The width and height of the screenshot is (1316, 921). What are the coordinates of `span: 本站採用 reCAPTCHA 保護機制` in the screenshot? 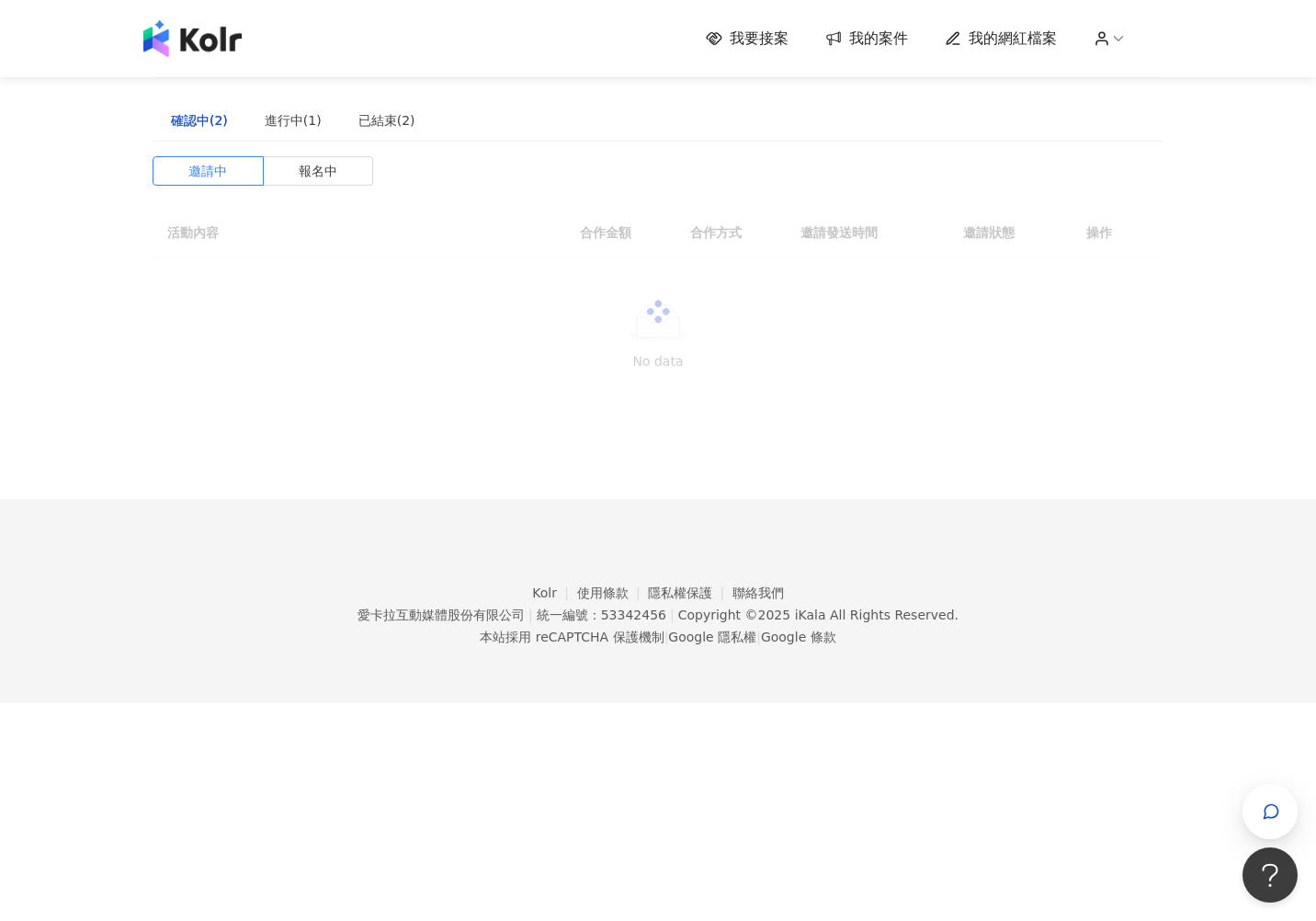 It's located at (658, 637).